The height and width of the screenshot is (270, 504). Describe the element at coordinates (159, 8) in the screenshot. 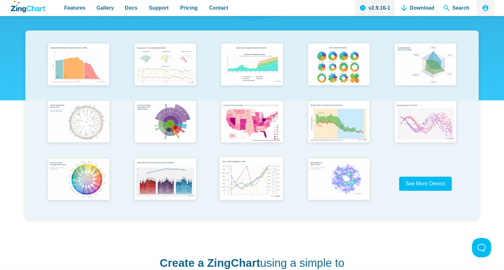

I see `span: Support` at that location.